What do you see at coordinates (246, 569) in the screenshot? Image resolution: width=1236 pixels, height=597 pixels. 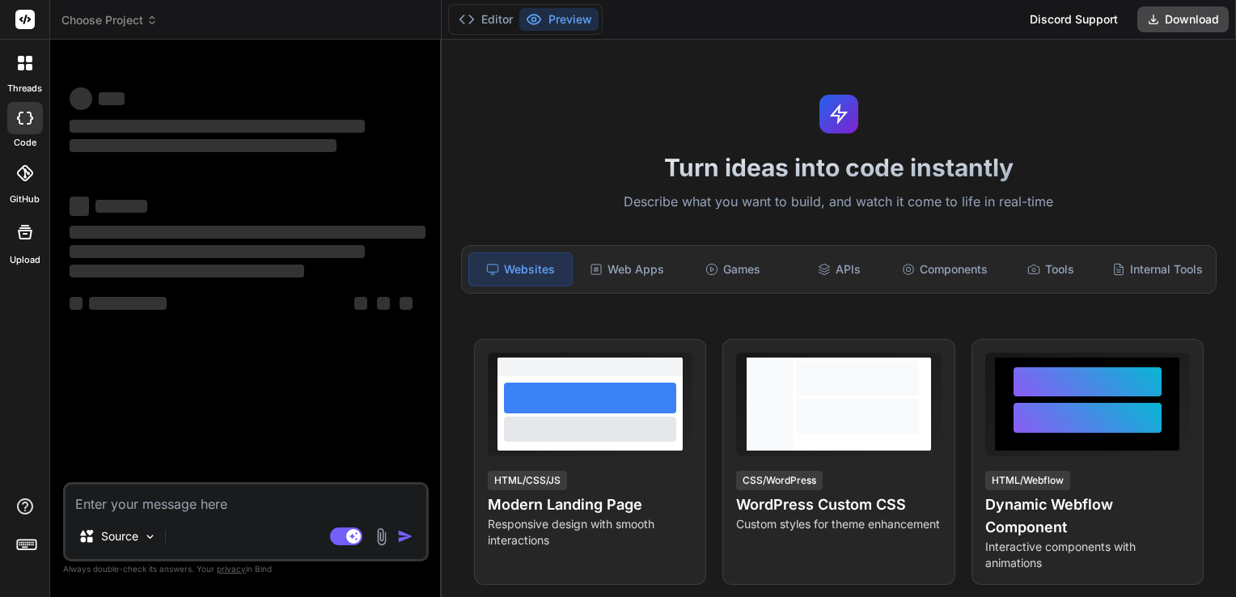 I see `p: Always double-check its answers. Your in Bind` at bounding box center [246, 569].